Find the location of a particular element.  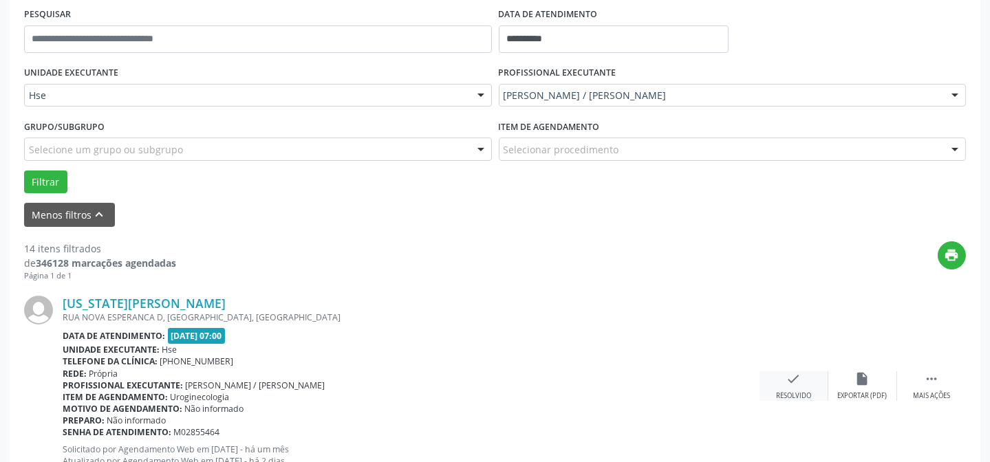

span: M02855464 is located at coordinates (197, 432).